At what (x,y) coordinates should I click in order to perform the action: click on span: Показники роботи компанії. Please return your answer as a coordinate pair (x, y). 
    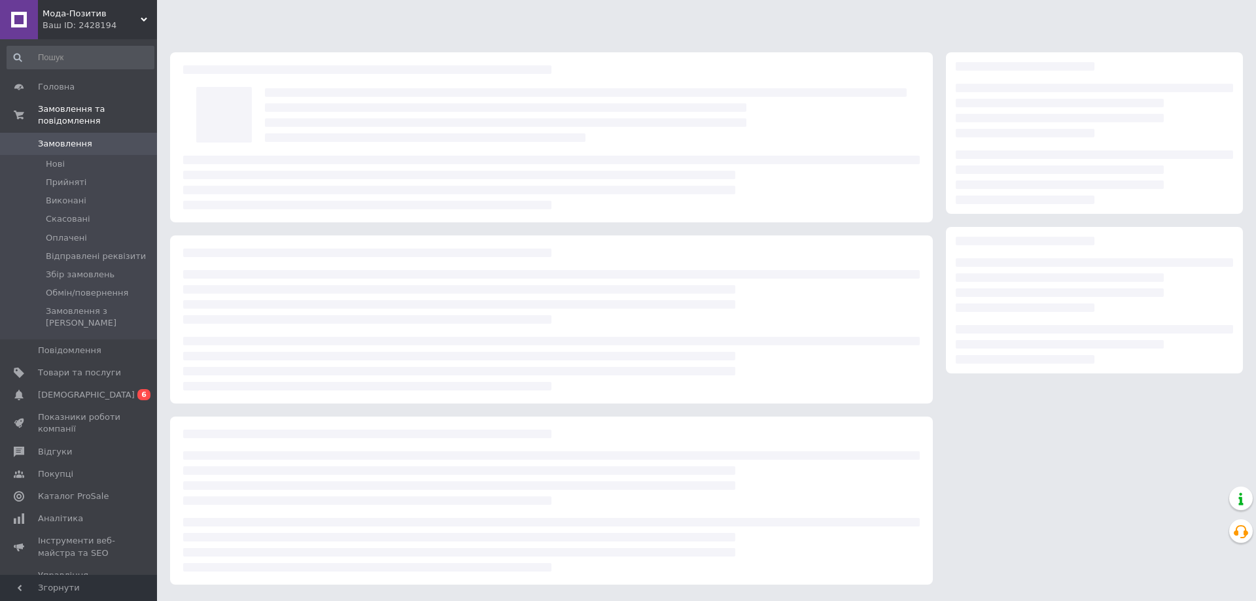
    Looking at the image, I should click on (79, 423).